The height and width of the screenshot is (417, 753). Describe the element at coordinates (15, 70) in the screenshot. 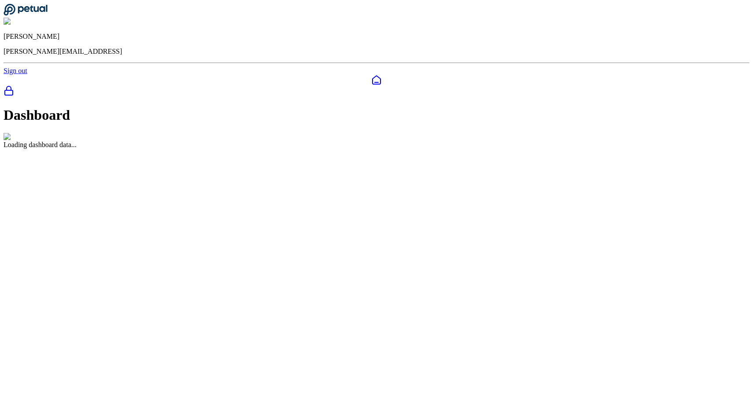

I see `a: Sign out` at that location.